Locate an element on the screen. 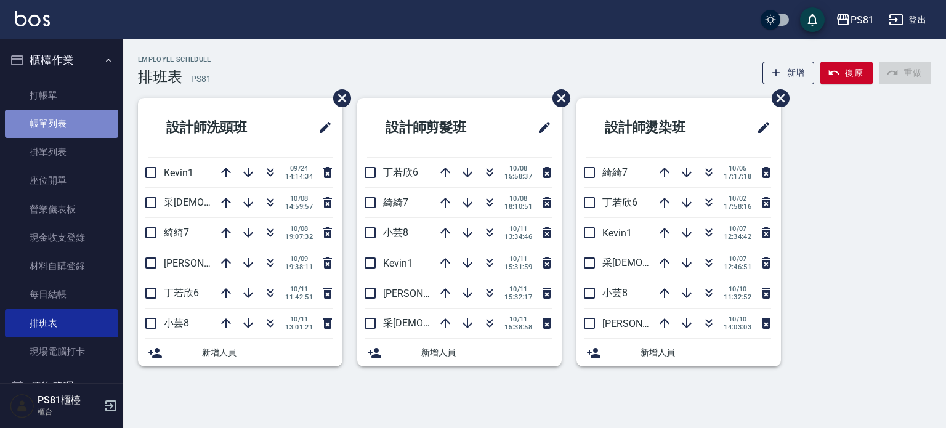 The width and height of the screenshot is (946, 428). img: Logo is located at coordinates (32, 18).